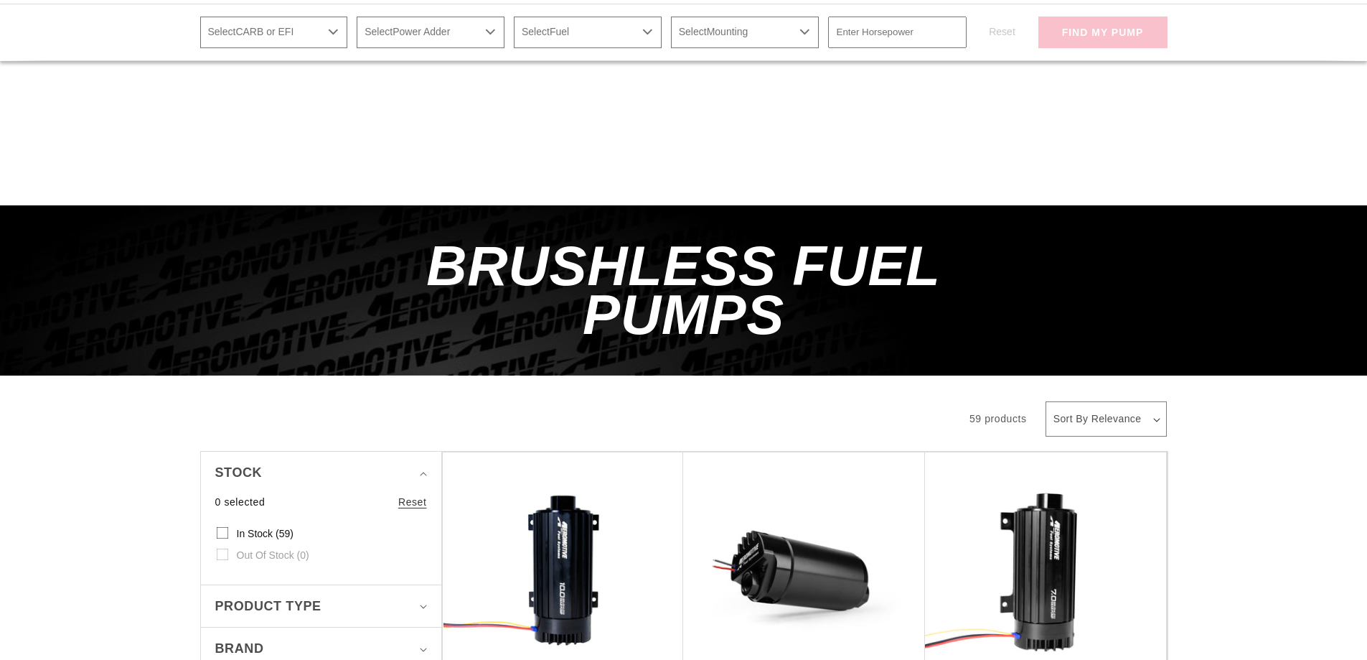 Image resolution: width=1367 pixels, height=660 pixels. What do you see at coordinates (321, 606) in the screenshot?
I see `summary: Product type (0 selected)` at bounding box center [321, 606].